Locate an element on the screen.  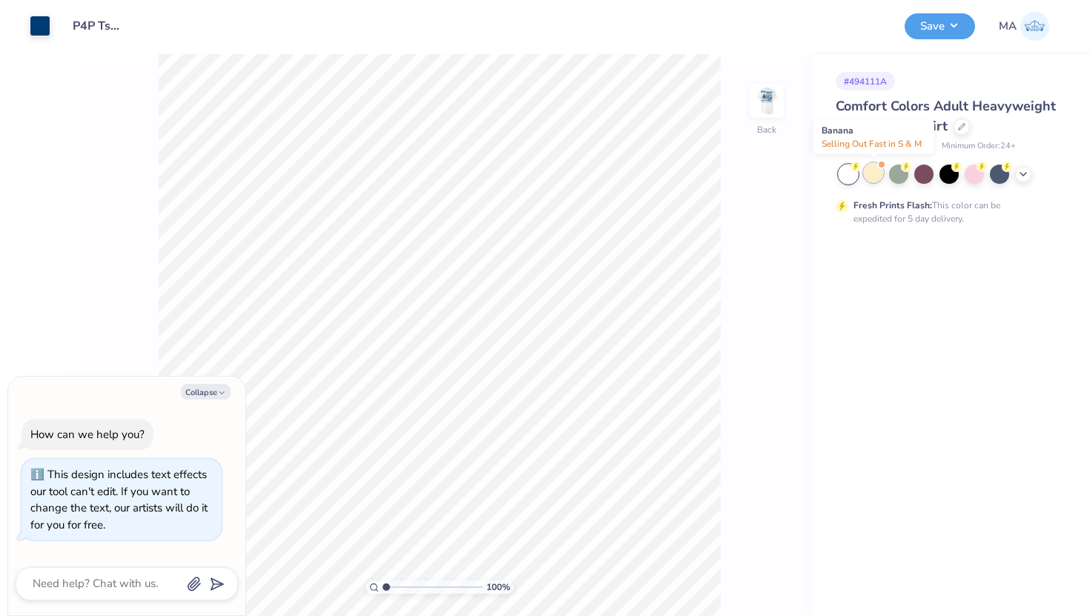
span: Minimum Order: 24 + is located at coordinates (978, 146).